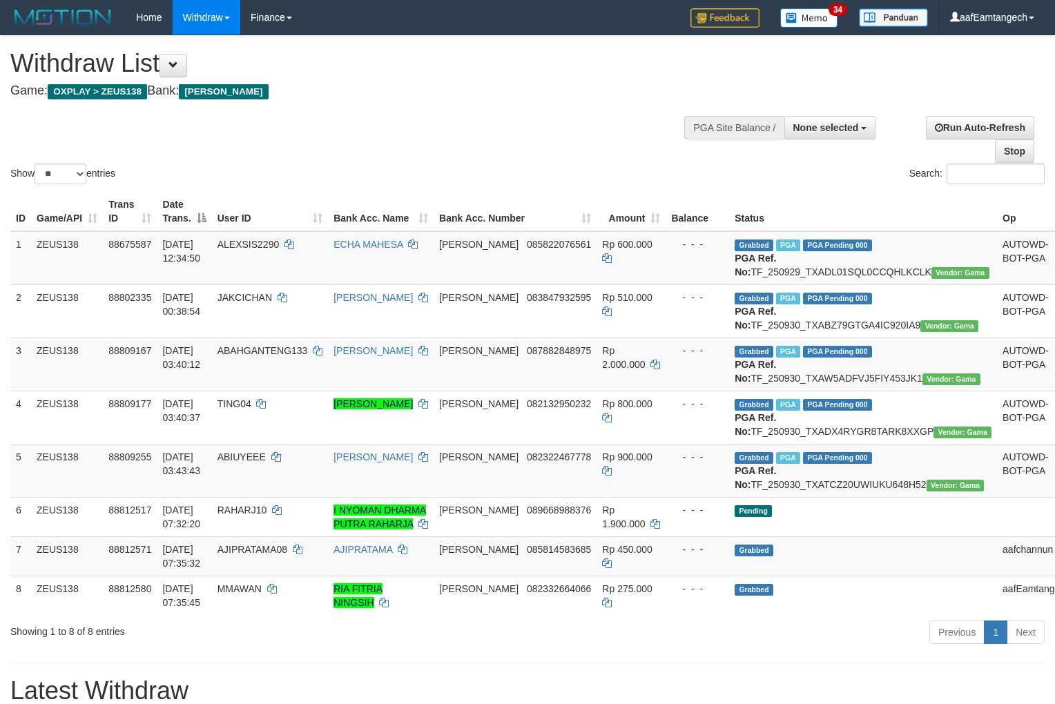 Image resolution: width=1055 pixels, height=704 pixels. Describe the element at coordinates (826, 128) in the screenshot. I see `span: None selected` at that location.